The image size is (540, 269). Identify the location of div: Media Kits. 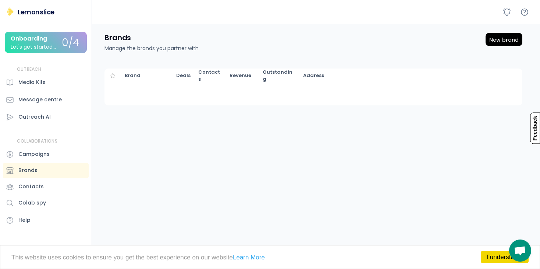
(32, 82).